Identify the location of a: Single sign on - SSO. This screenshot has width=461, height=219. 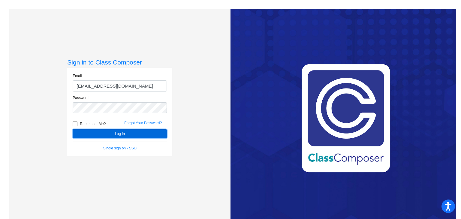
(120, 148).